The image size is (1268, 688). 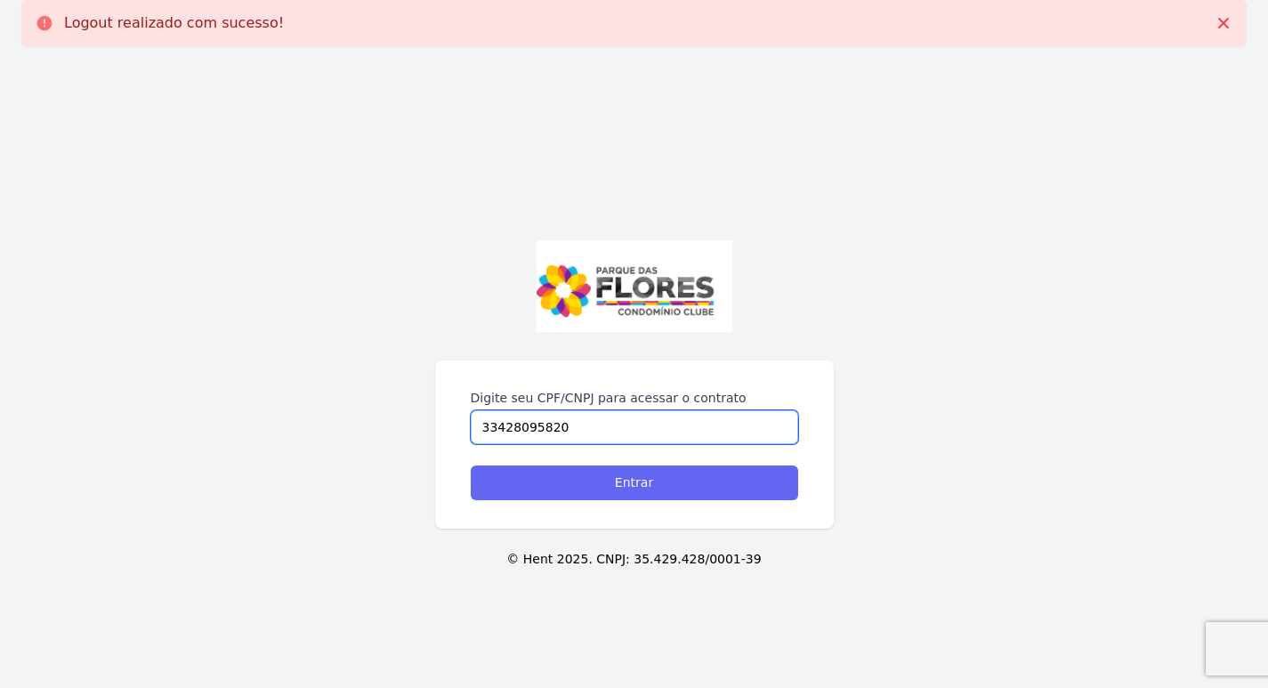 What do you see at coordinates (634, 286) in the screenshot?
I see `img: Captura%20de%20tela%202025-06-03%20144200.jpg` at bounding box center [634, 286].